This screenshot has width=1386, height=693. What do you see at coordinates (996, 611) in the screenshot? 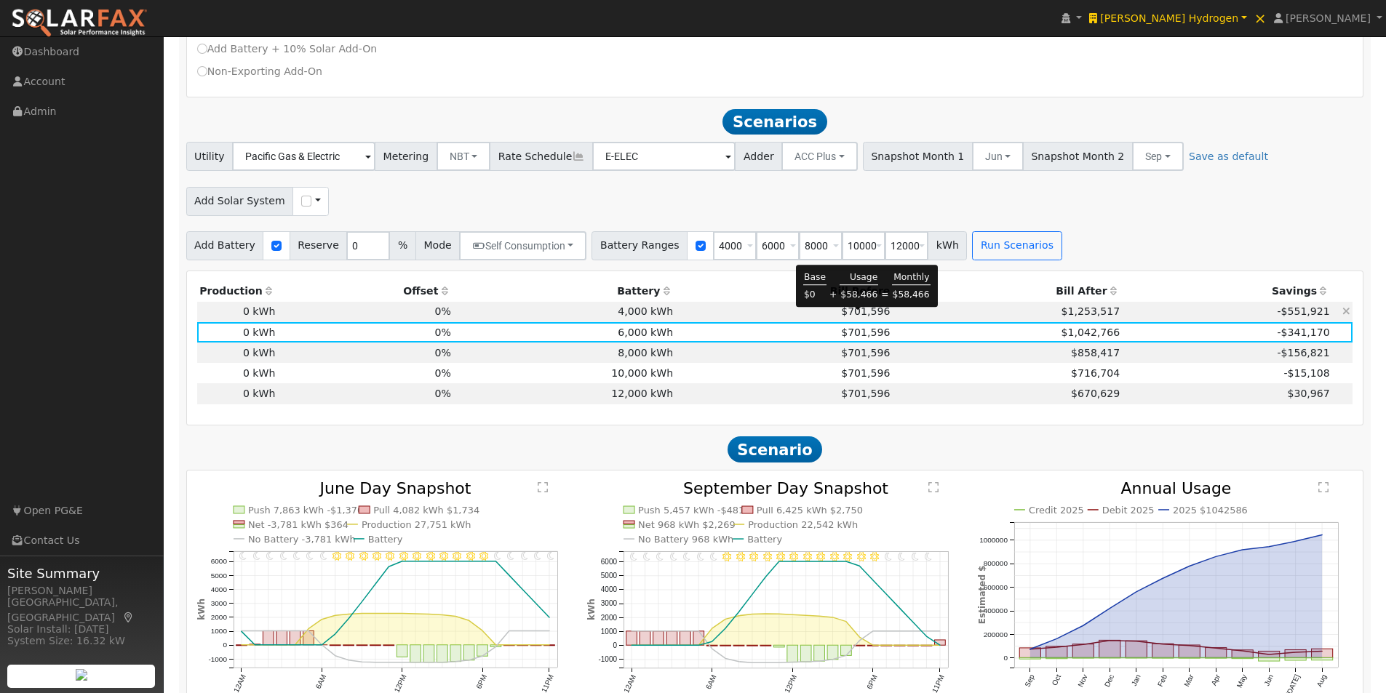
I see `text: 400000` at bounding box center [996, 611].